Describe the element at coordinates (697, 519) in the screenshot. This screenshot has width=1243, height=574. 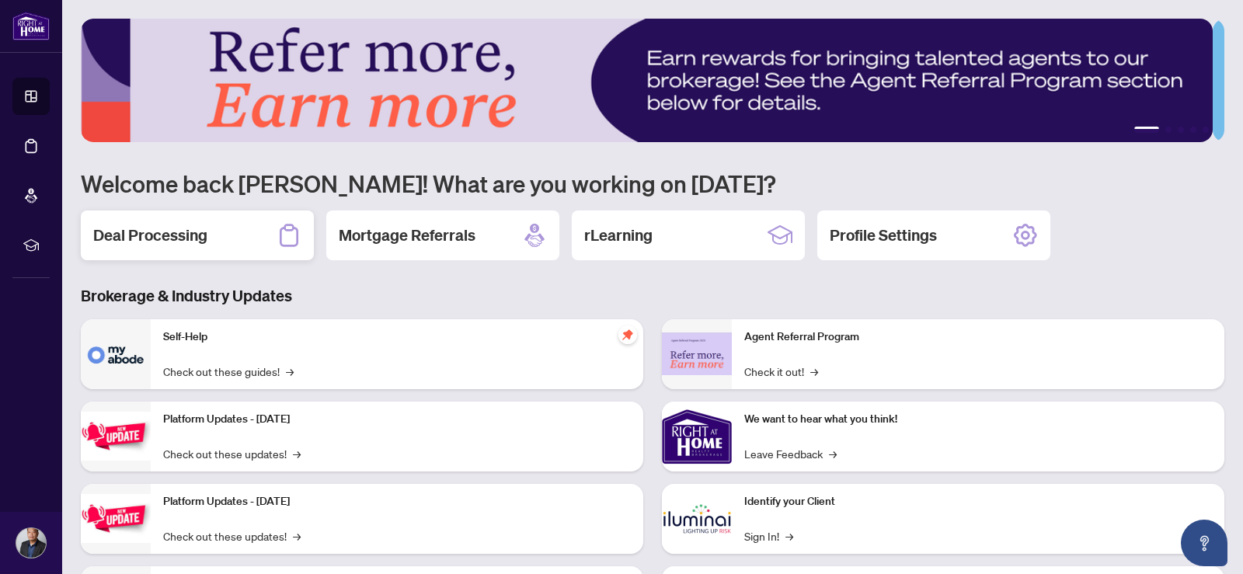
I see `img: Identify your Client` at that location.